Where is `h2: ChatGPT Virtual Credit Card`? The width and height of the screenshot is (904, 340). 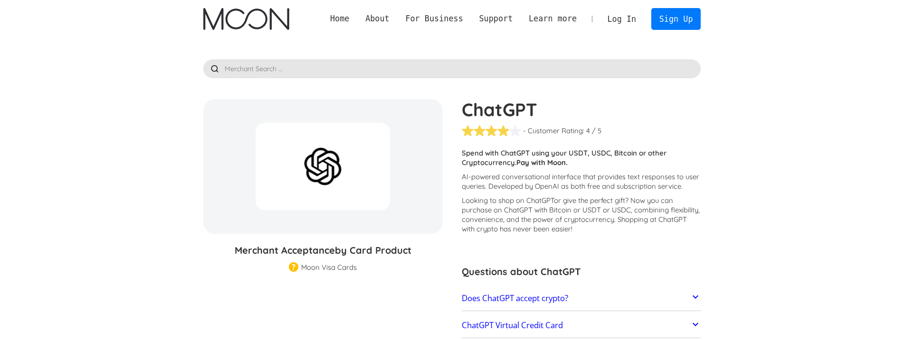
h2: ChatGPT Virtual Credit Card is located at coordinates (512, 326).